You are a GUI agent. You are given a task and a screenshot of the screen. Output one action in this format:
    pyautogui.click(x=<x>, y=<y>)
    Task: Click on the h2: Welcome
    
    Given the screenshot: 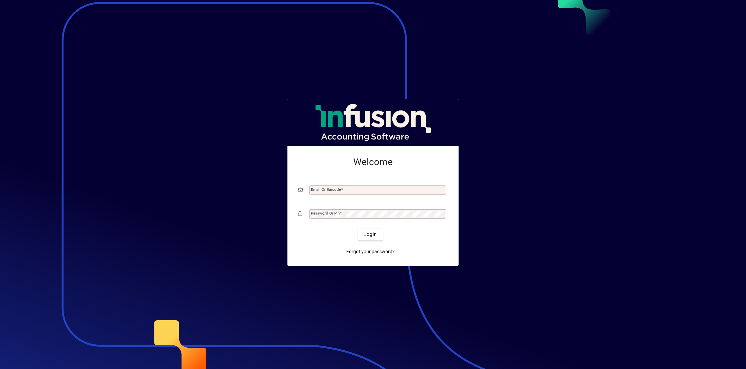 What is the action you would take?
    pyautogui.click(x=373, y=162)
    